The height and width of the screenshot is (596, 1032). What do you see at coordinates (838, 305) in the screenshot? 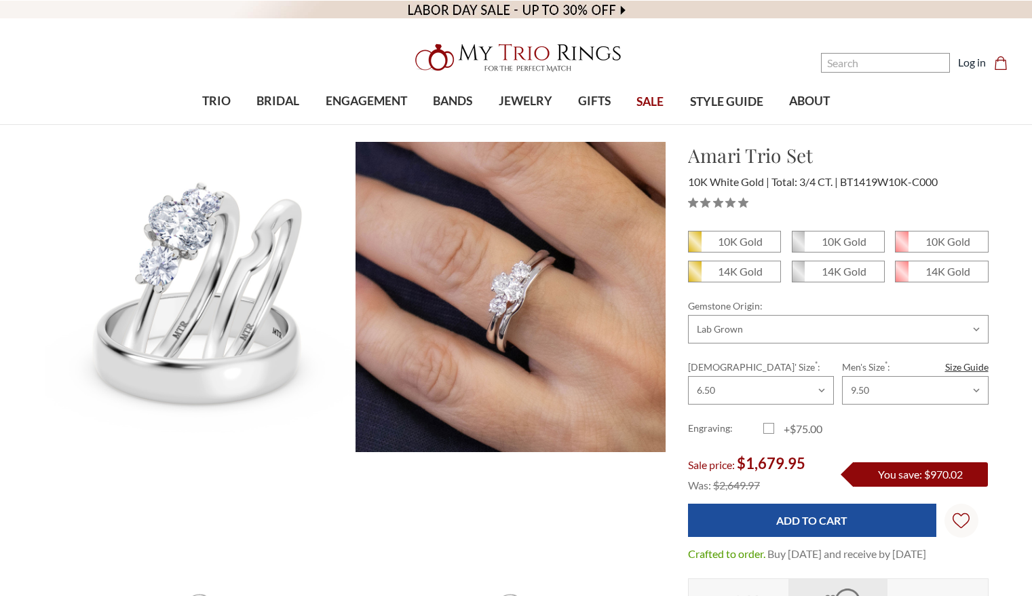
I see `label: Gemstone Origin:` at bounding box center [838, 305].